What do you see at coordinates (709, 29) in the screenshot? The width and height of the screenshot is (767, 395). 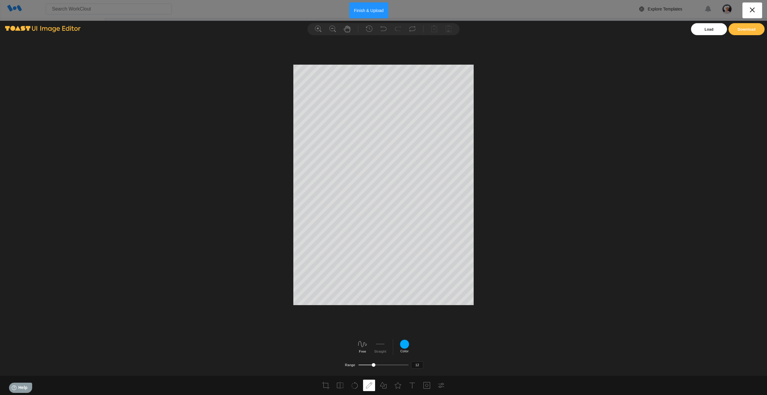 I see `div: Load` at bounding box center [709, 29].